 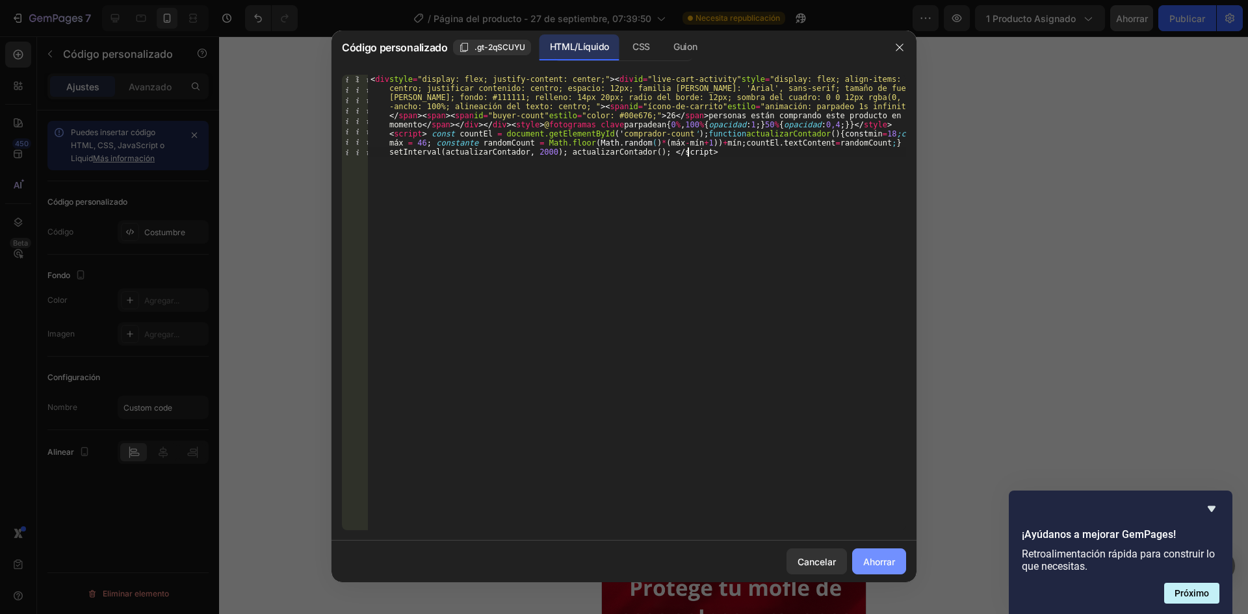 I want to click on font: Próximo, so click(x=1191, y=593).